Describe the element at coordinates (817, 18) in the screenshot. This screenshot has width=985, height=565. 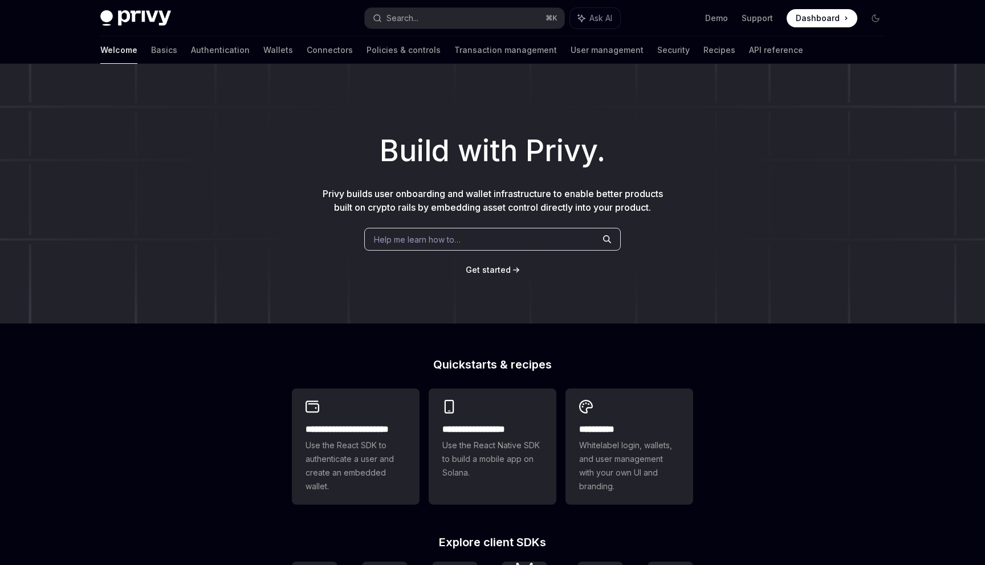
I see `span: Dashboard` at that location.